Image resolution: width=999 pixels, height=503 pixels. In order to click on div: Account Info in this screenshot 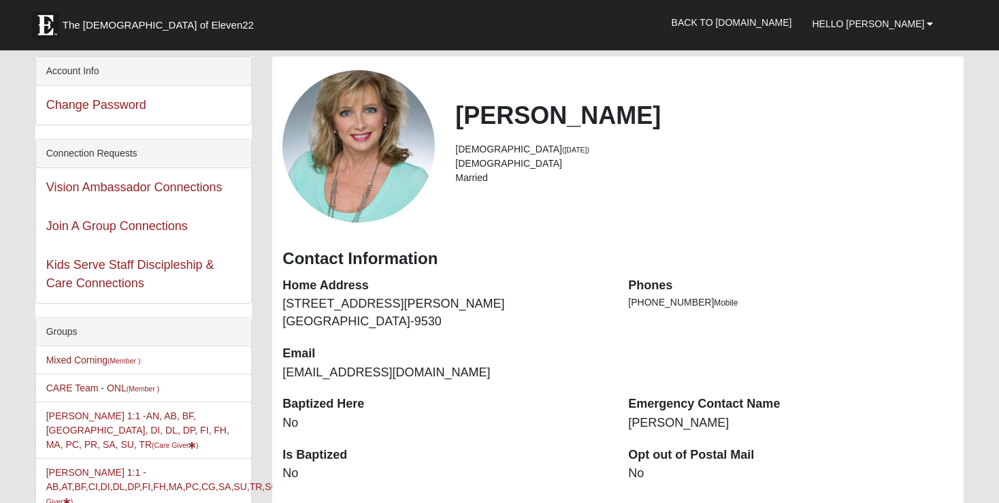, I will do `click(144, 71)`.